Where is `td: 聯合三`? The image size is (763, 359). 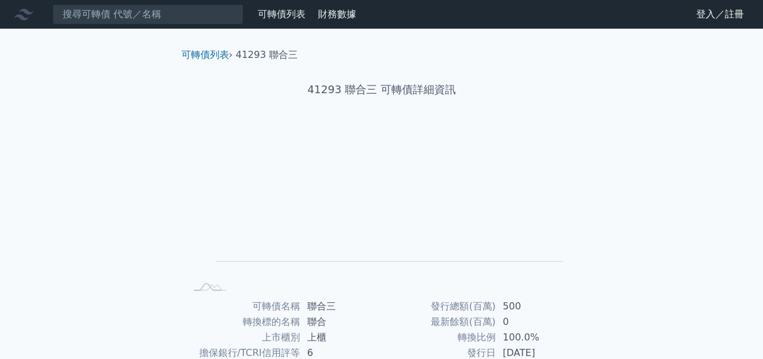
td: 聯合三 is located at coordinates (341, 306).